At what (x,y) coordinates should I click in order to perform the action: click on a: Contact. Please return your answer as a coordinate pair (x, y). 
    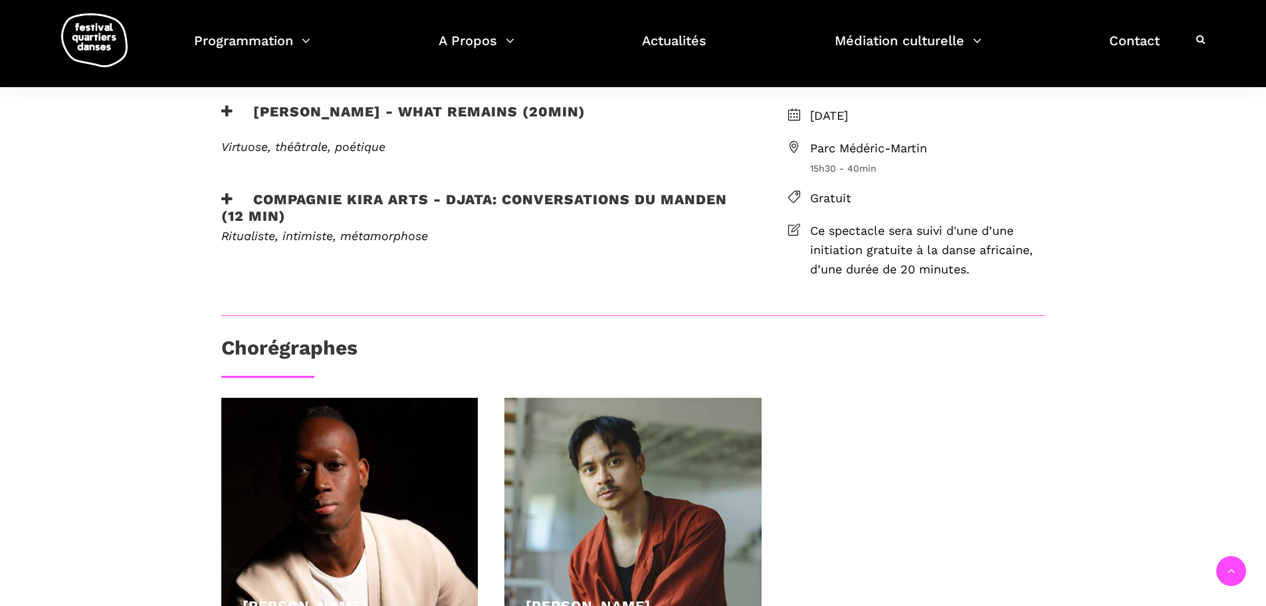
    Looking at the image, I should click on (1135, 49).